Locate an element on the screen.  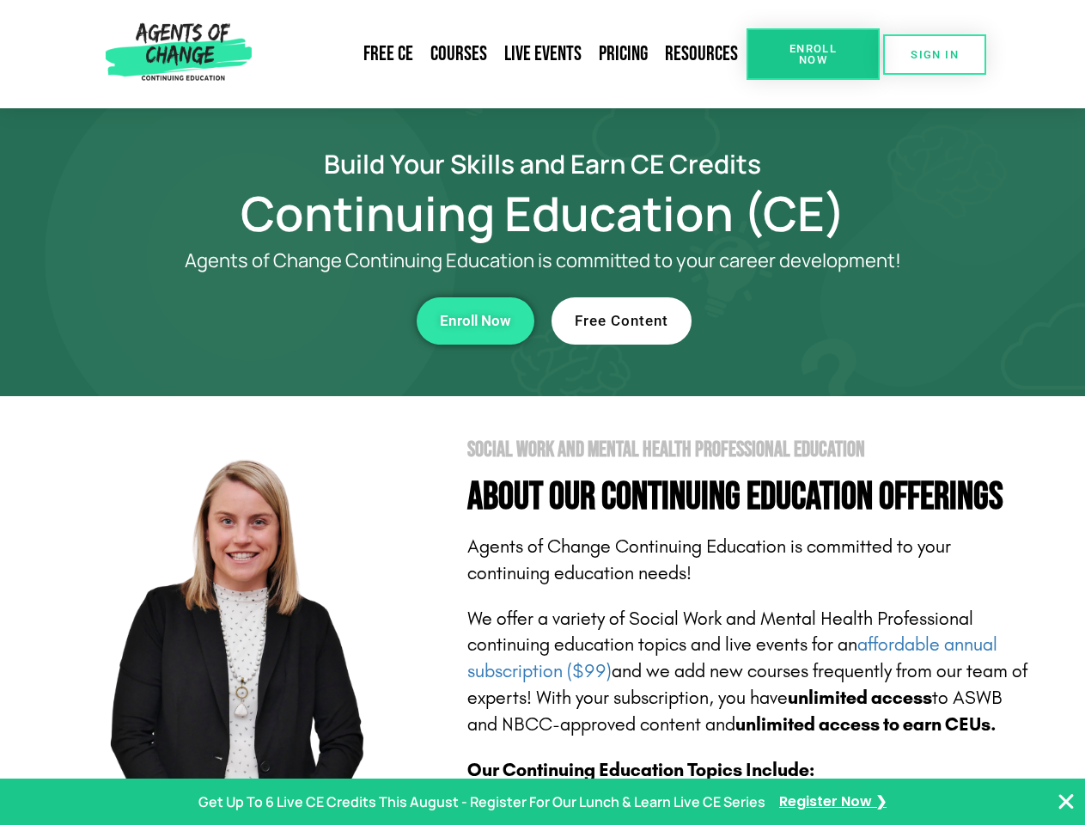
a: Free CE is located at coordinates (388, 54).